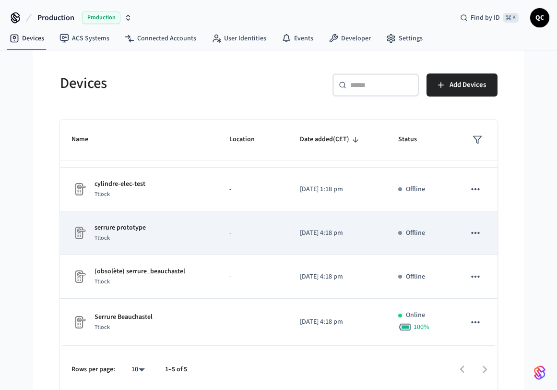 The height and width of the screenshot is (390, 557). Describe the element at coordinates (422, 327) in the screenshot. I see `span: 100 %` at that location.